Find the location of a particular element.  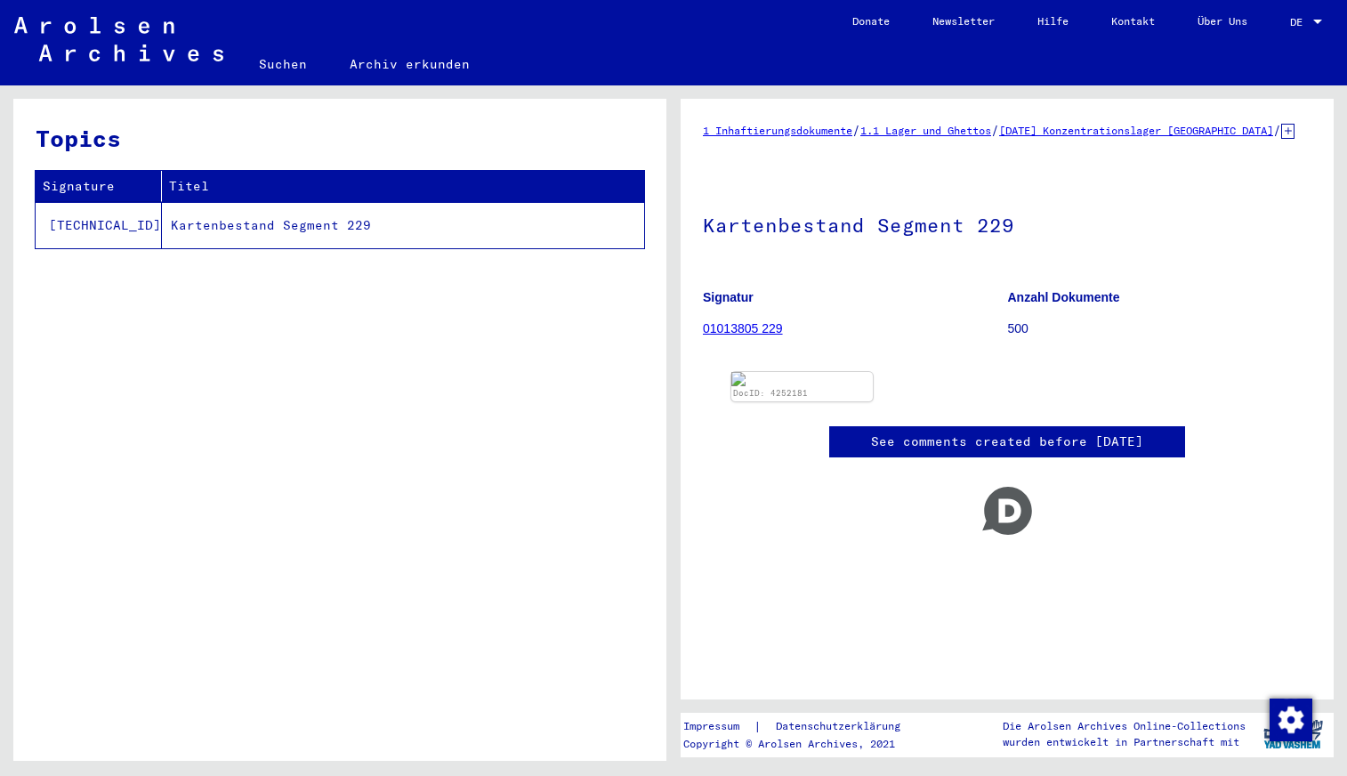

p: Copyright © Arolsen Archives, 2021 is located at coordinates (802, 744).